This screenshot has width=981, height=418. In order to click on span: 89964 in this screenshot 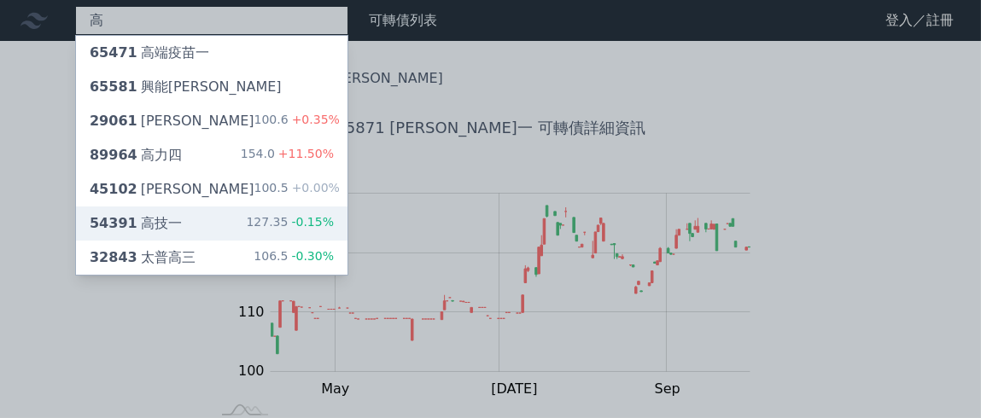, I will do `click(114, 154)`.